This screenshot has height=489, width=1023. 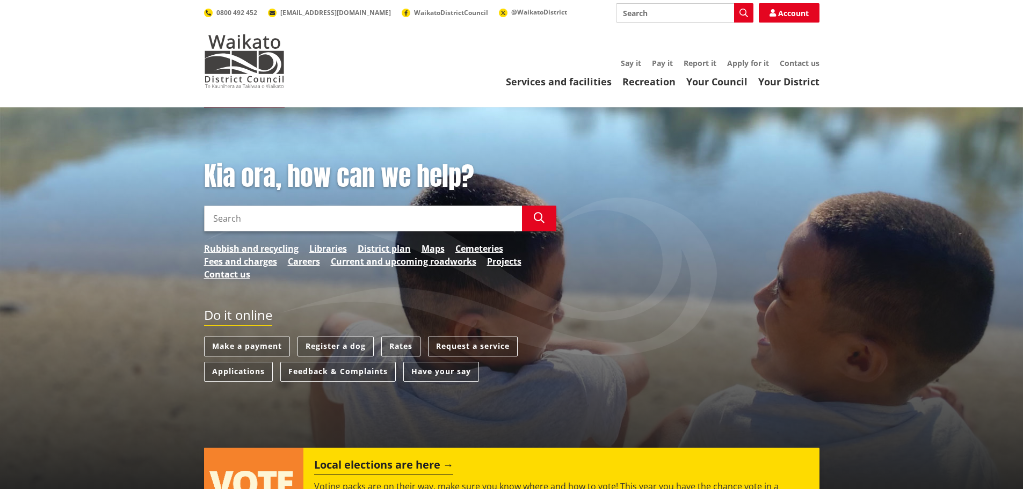 I want to click on a: Rubbish and recycling, so click(x=251, y=249).